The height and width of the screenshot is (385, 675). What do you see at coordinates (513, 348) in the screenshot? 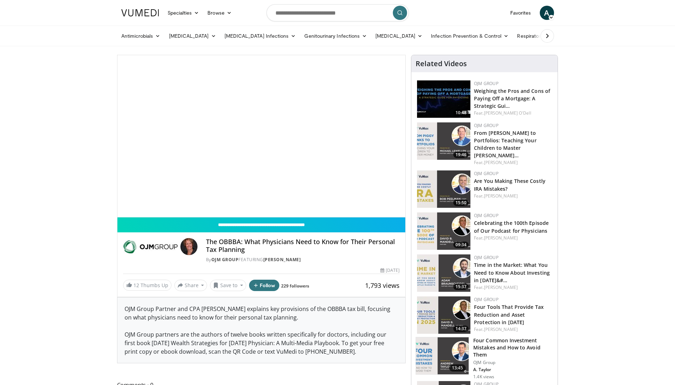
I see `h3: Four Common Investment Mistakes and How to Avoid Them` at bounding box center [513, 348].